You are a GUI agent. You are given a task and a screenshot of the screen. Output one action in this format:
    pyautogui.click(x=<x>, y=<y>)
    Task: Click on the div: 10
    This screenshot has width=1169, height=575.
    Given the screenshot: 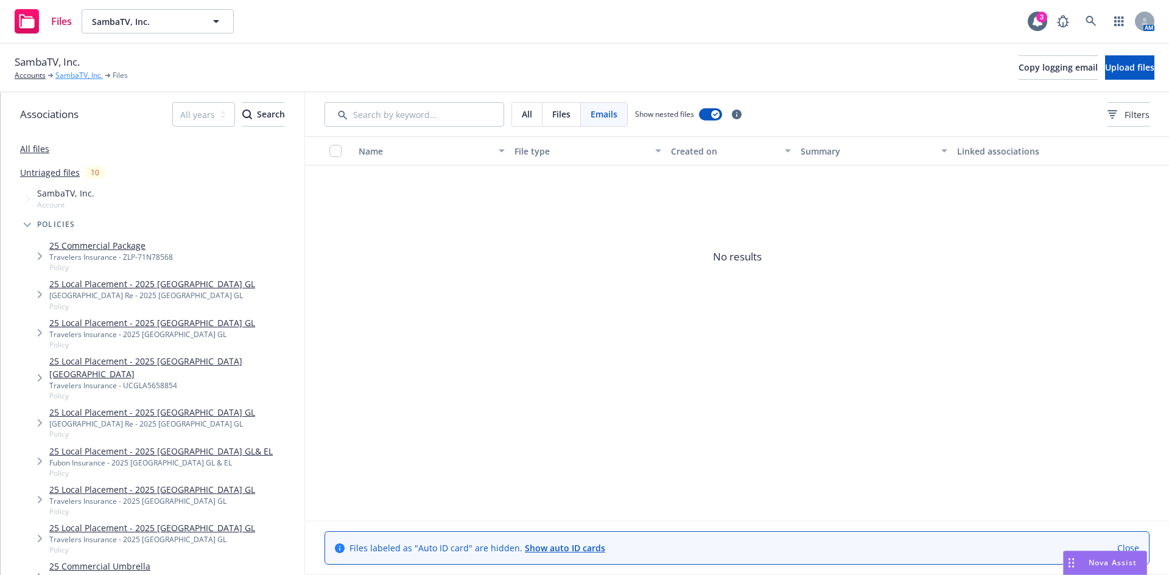 What is the action you would take?
    pyautogui.click(x=95, y=172)
    